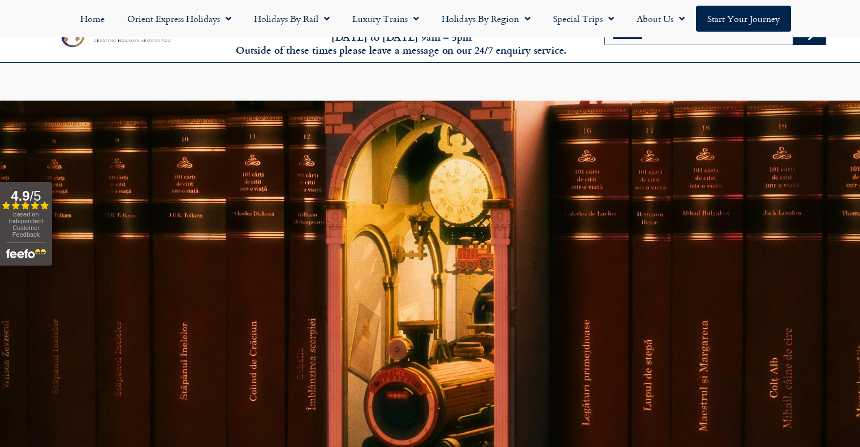 This screenshot has width=860, height=447. Describe the element at coordinates (292, 19) in the screenshot. I see `a: Holidays by Rail` at that location.